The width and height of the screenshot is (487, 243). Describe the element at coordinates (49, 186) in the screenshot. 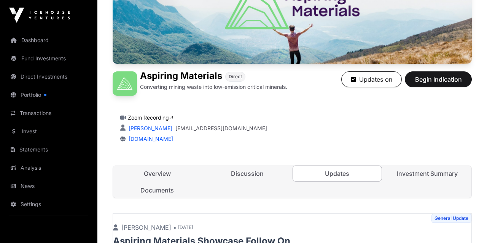

I see `a: News` at that location.